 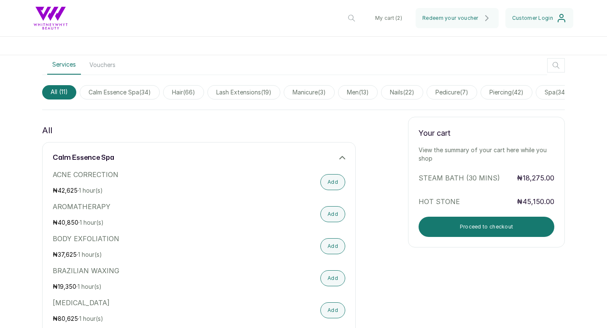 I want to click on p: BODY EXFOLIATION, so click(x=155, y=238).